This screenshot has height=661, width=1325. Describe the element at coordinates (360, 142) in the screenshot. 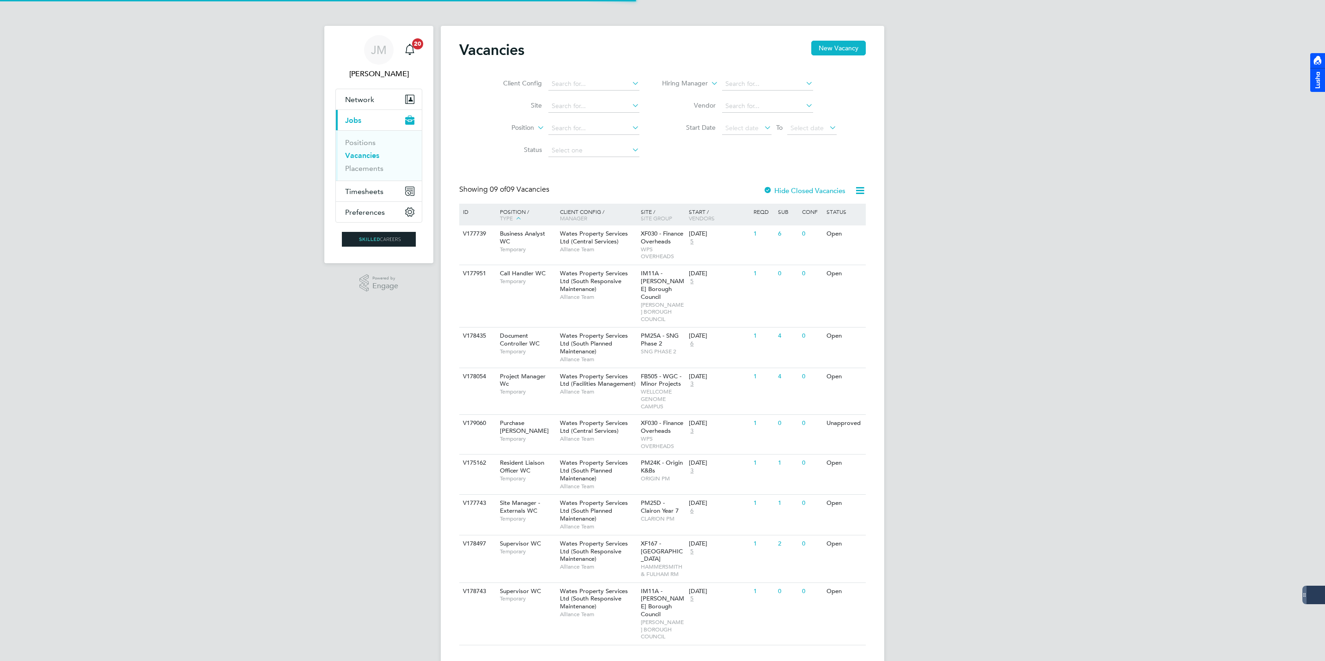

I see `a: Positions` at that location.